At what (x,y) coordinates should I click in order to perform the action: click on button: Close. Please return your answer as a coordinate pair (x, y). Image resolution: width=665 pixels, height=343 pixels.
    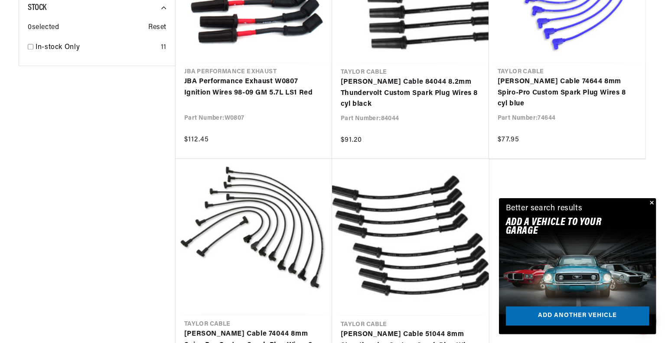
    Looking at the image, I should click on (651, 203).